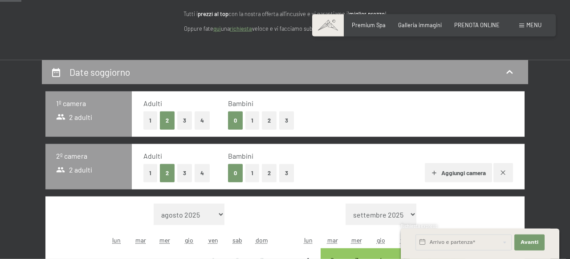 The image size is (570, 259). I want to click on a: PRENOTA ONLINE, so click(477, 25).